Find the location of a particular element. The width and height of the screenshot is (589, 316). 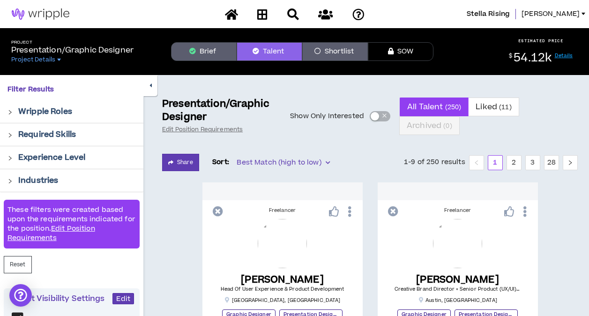

button: Show Only Interested is located at coordinates (380, 116).